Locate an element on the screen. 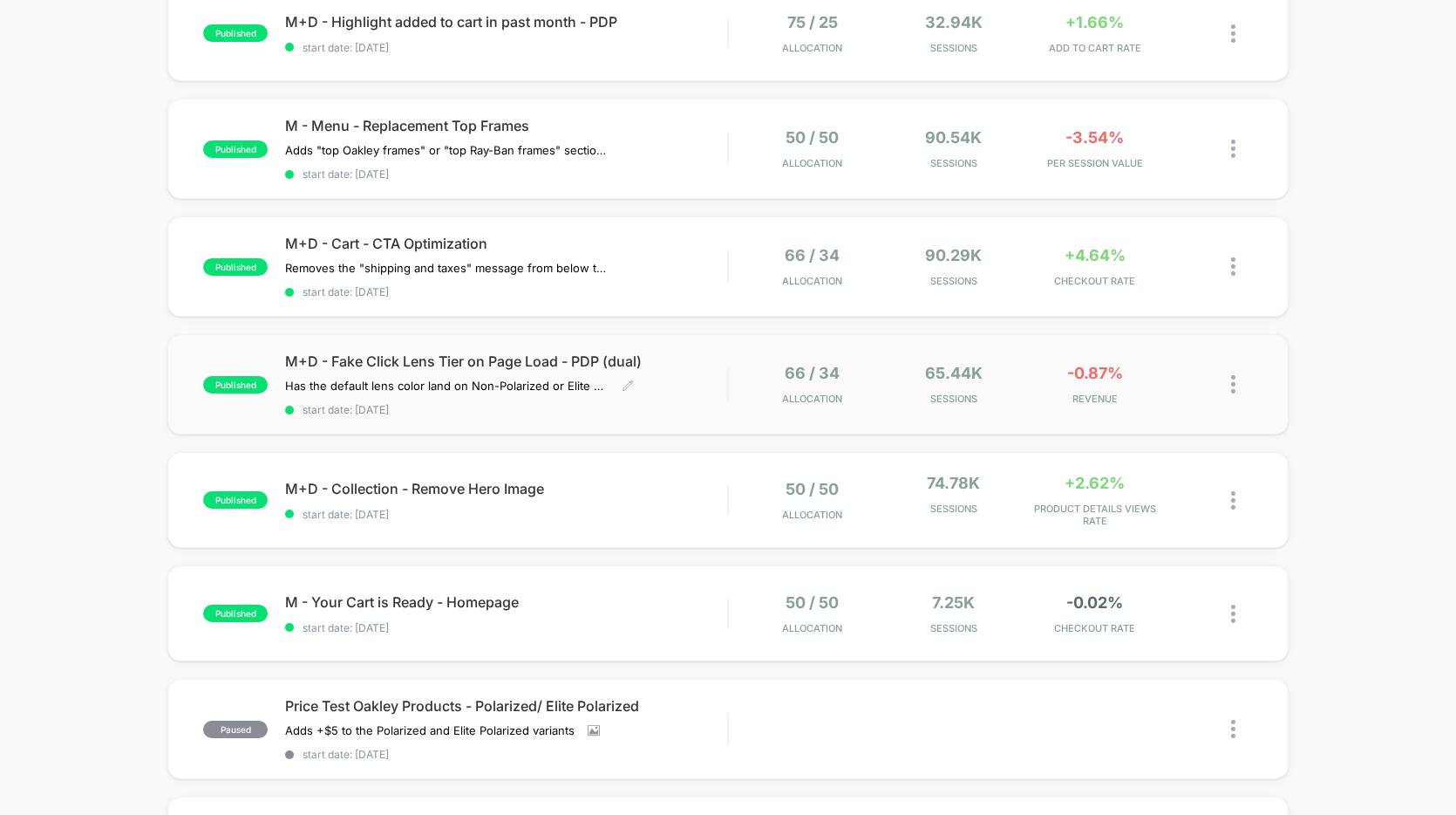  span: M+D - Highlight added to cart in past month - PDP is located at coordinates (506, 22).